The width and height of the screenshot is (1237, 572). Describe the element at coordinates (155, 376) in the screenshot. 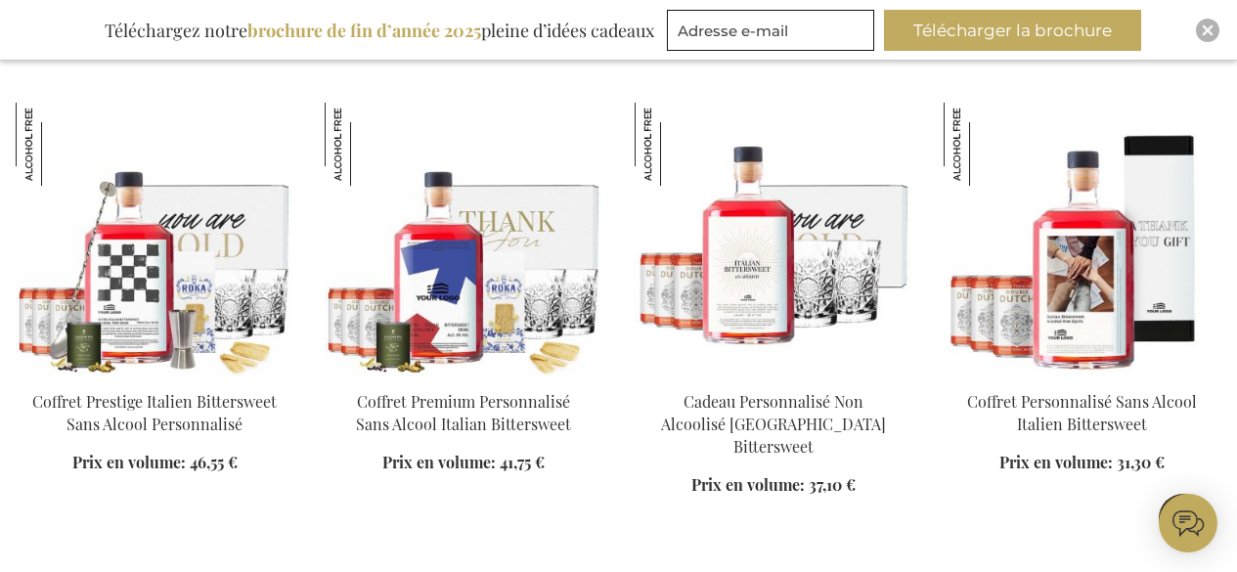

I see `a: Coffret Prestige Italien Bittersweet Sans Alcool Personnalisé Coffret Prestige Italien Bitterswee...` at that location.